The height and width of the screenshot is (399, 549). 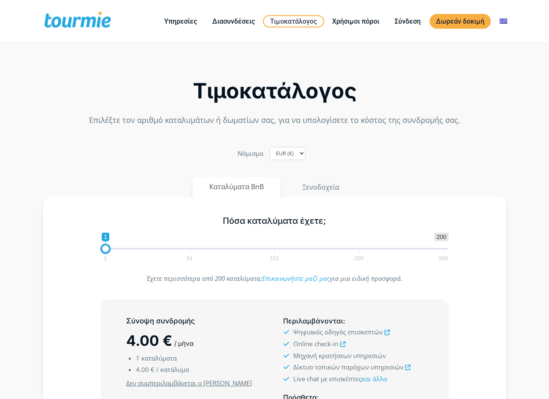 What do you see at coordinates (184, 343) in the screenshot?
I see `span: / μήνα` at bounding box center [184, 343].